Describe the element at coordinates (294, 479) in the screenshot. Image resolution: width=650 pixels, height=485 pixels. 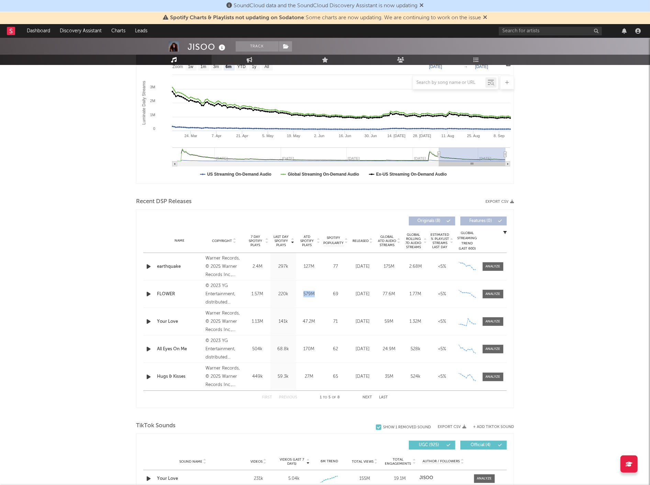
I see `div: 5.04k` at that location.